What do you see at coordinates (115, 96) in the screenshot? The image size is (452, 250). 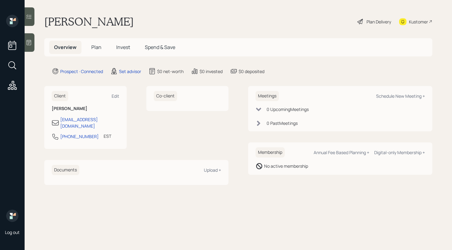 I see `div: Edit` at bounding box center [115, 96].